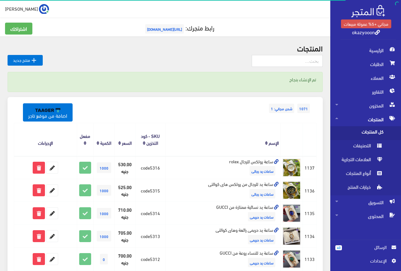  Describe the element at coordinates (366, 189) in the screenshot. I see `a: خيارات المنتج` at that location.